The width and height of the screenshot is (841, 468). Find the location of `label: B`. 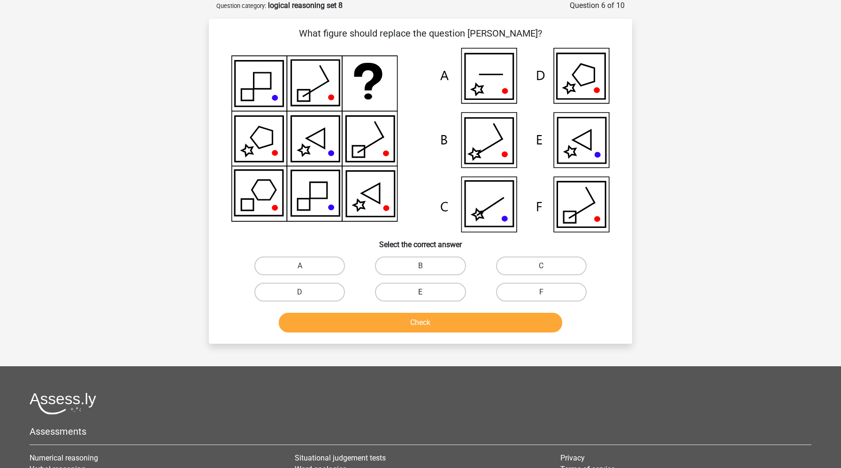

label: B is located at coordinates (420, 266).